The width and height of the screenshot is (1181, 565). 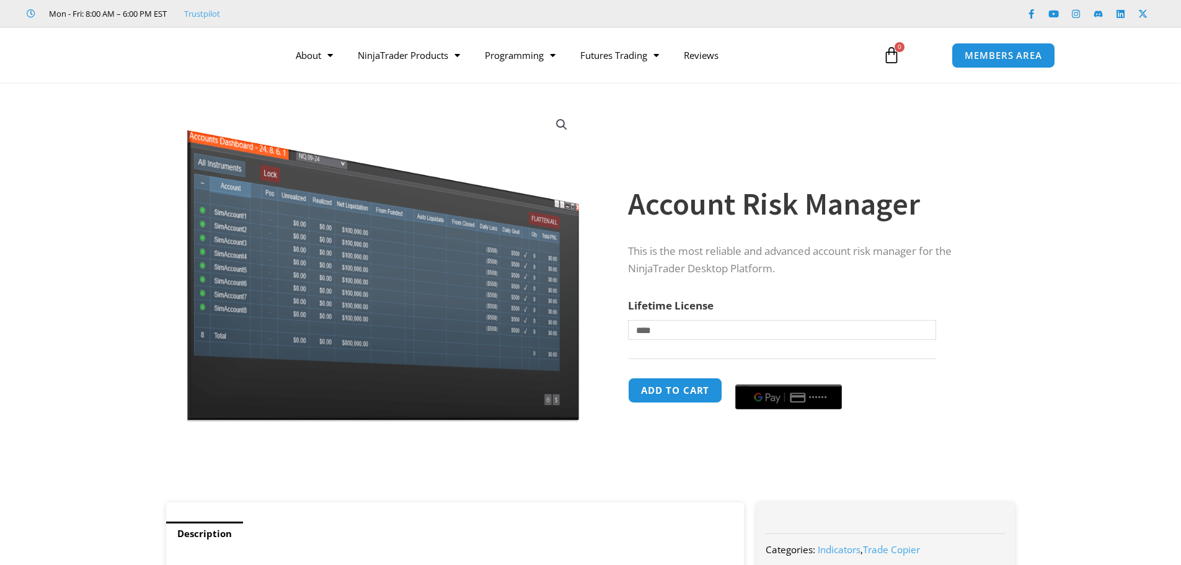 What do you see at coordinates (619, 55) in the screenshot?
I see `a: Futures Trading` at bounding box center [619, 55].